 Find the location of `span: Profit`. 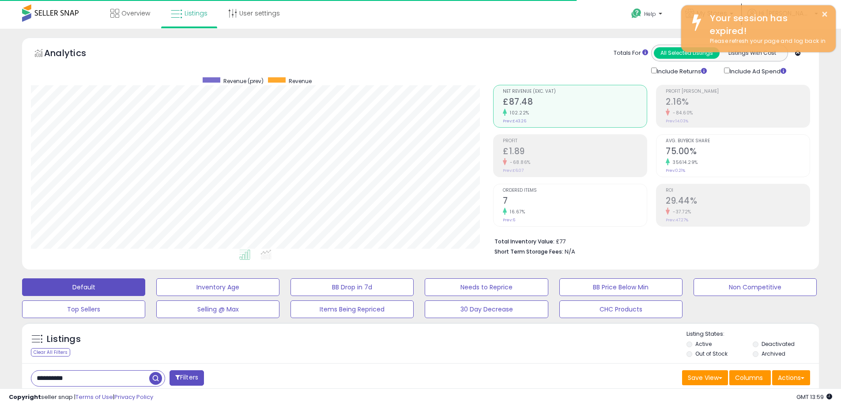

span: Profit is located at coordinates (575, 141).